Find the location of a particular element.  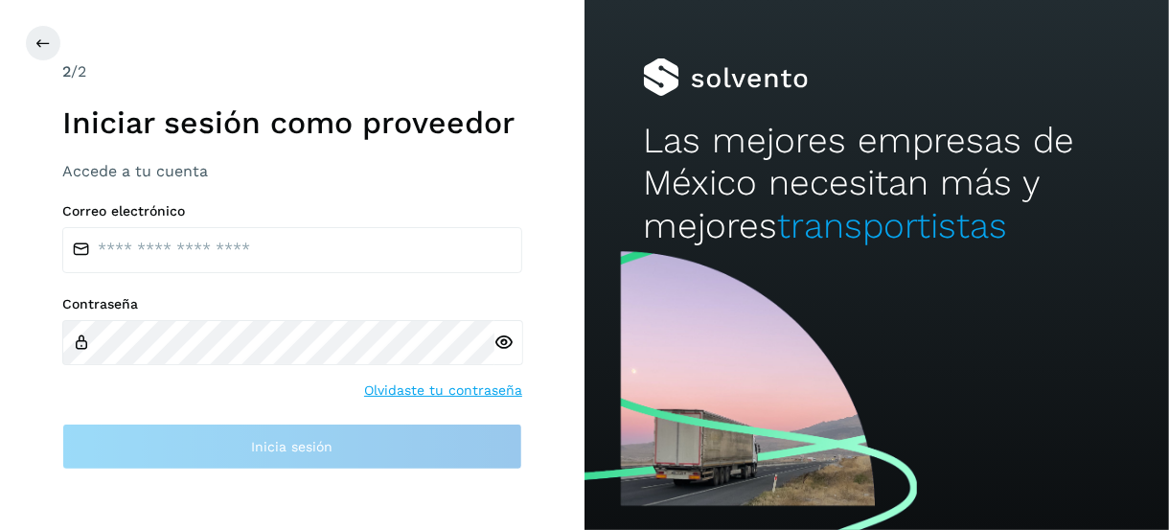

h1: Iniciar sesión como proveedor is located at coordinates (292, 123).